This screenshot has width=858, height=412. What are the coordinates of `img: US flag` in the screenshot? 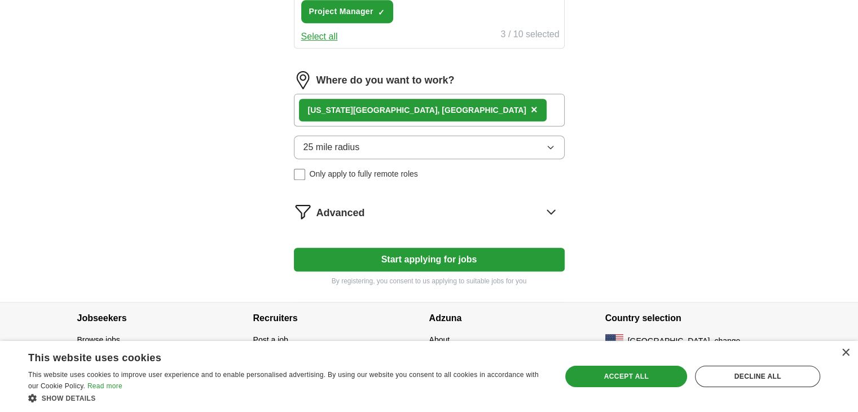 It's located at (615, 341).